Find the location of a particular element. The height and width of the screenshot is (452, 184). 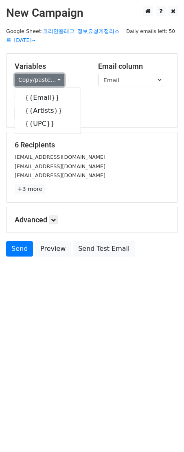

a: Send Test Email is located at coordinates (104, 249).